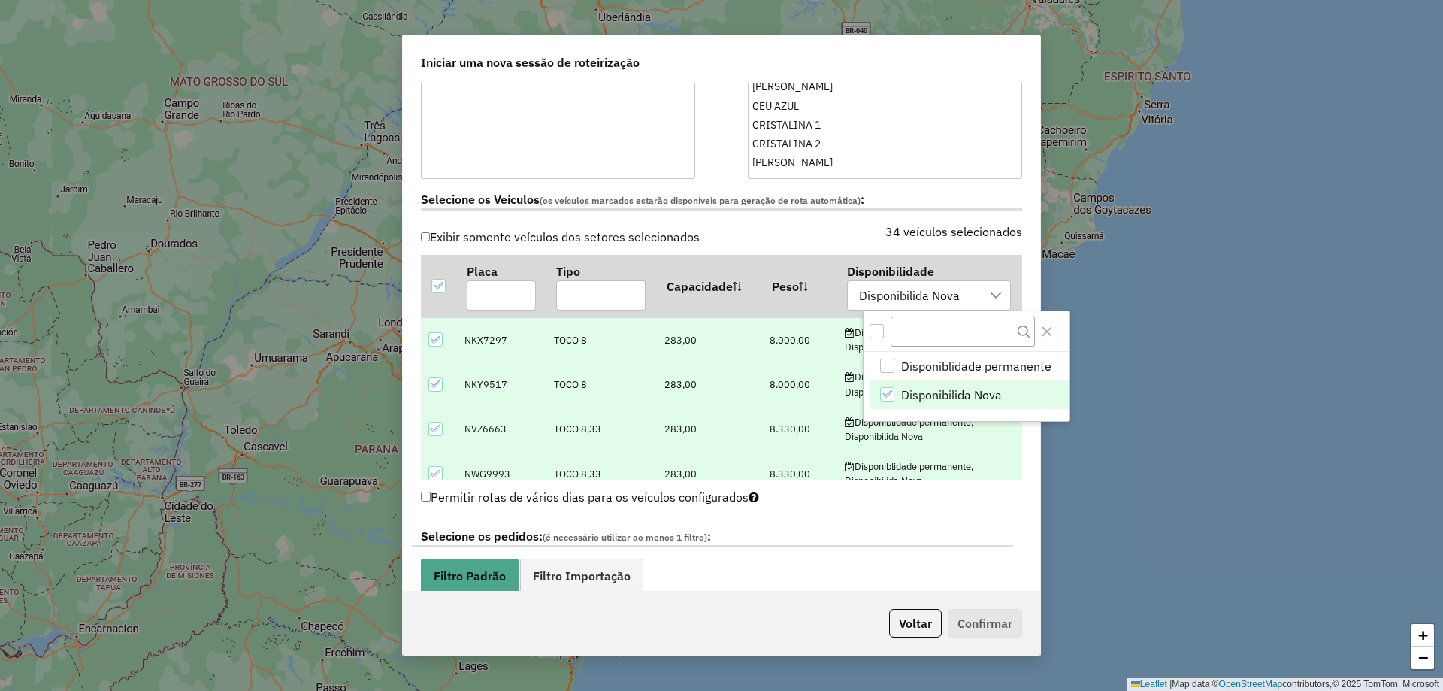 The width and height of the screenshot is (1443, 691). Describe the element at coordinates (1149, 684) in the screenshot. I see `a: Leaflet` at that location.